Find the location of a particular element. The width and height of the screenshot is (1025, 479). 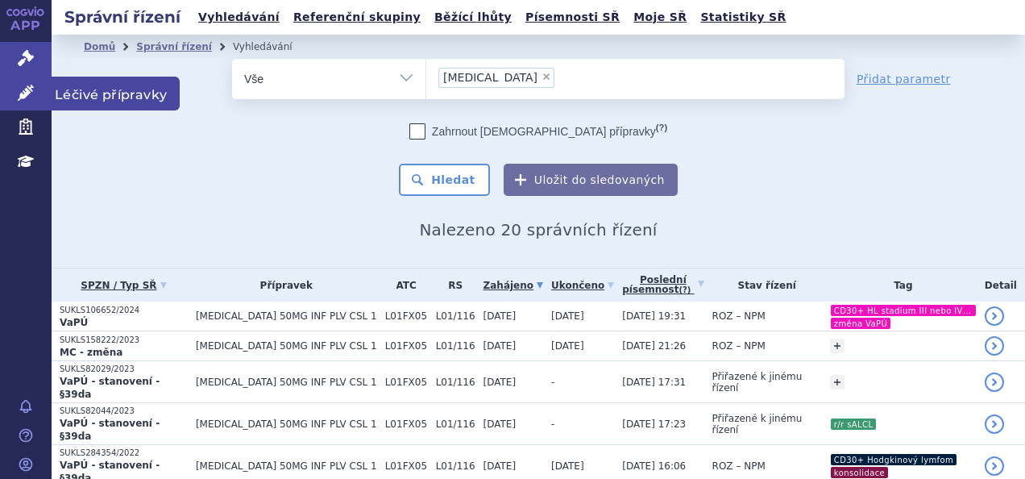

li: Vyhledávání is located at coordinates (273, 47).